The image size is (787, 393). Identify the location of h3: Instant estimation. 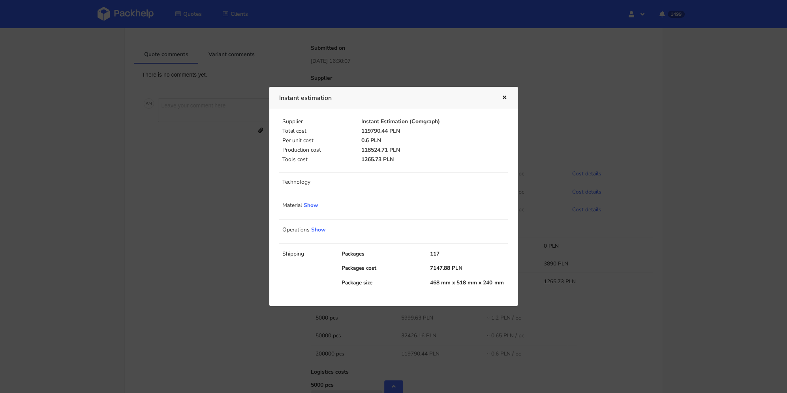
(384, 98).